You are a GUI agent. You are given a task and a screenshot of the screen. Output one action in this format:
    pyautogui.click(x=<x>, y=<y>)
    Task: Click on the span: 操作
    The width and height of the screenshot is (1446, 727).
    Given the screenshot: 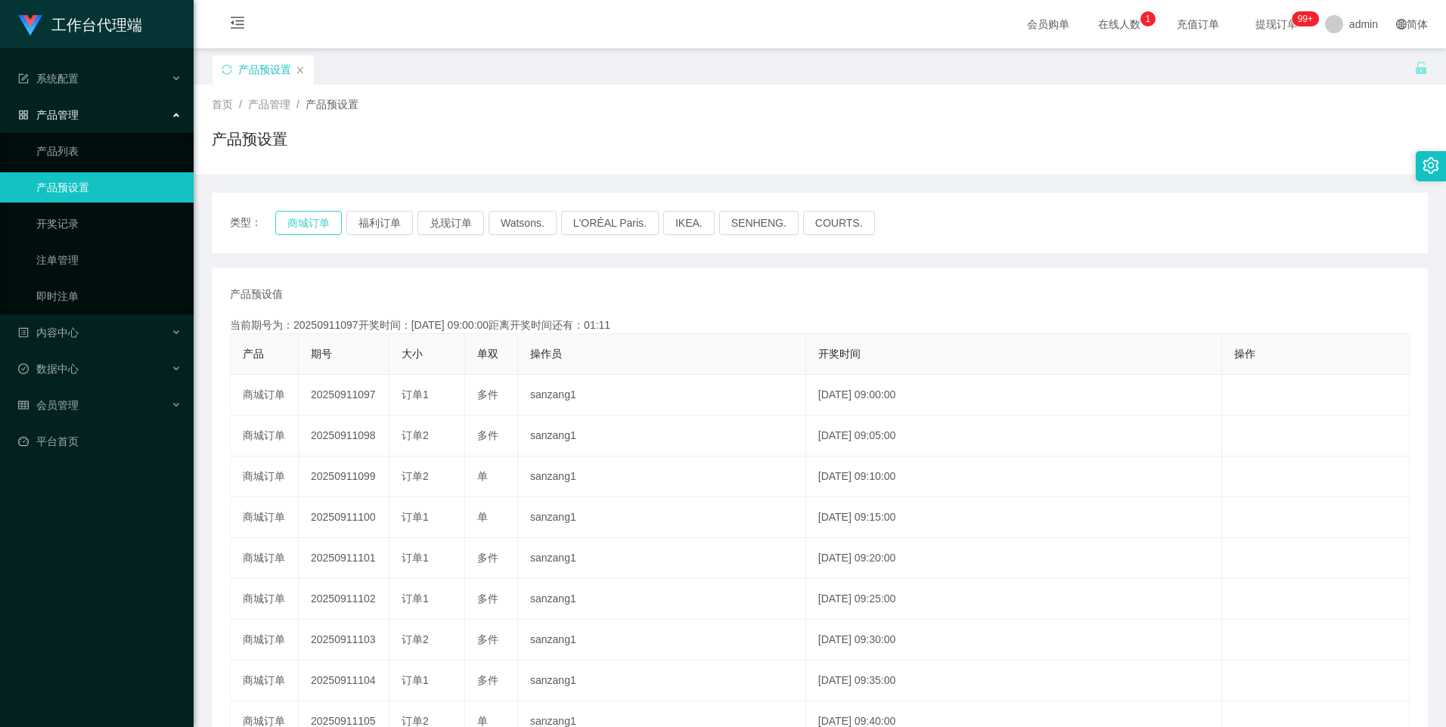 What is the action you would take?
    pyautogui.click(x=1245, y=354)
    